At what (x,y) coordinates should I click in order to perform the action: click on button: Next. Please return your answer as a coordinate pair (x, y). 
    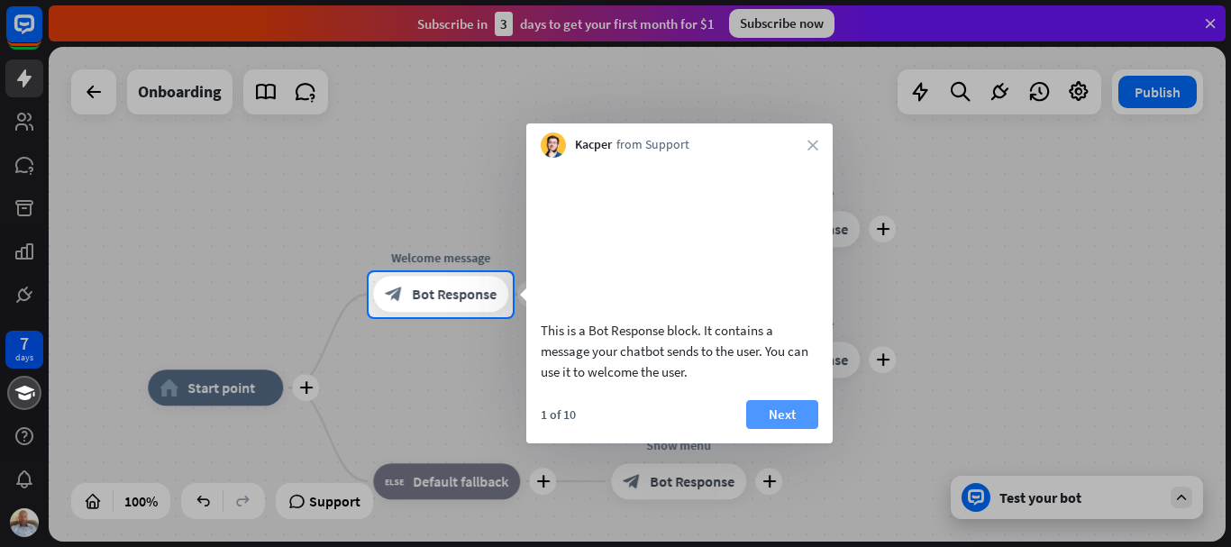
    Looking at the image, I should click on (782, 415).